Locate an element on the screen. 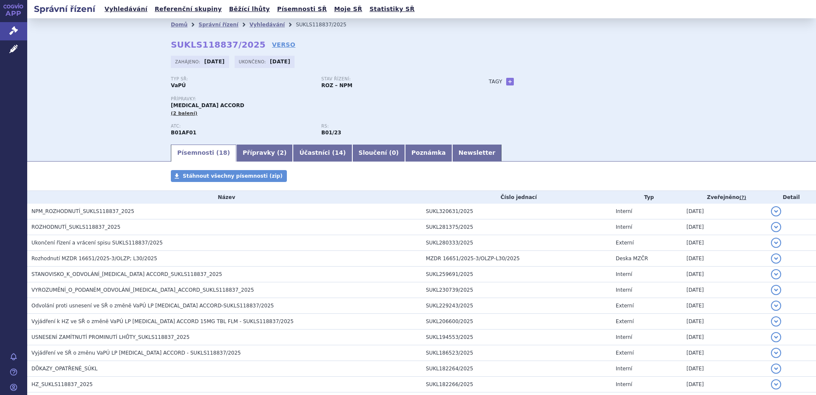  a: Statistiky SŘ is located at coordinates (392, 9).